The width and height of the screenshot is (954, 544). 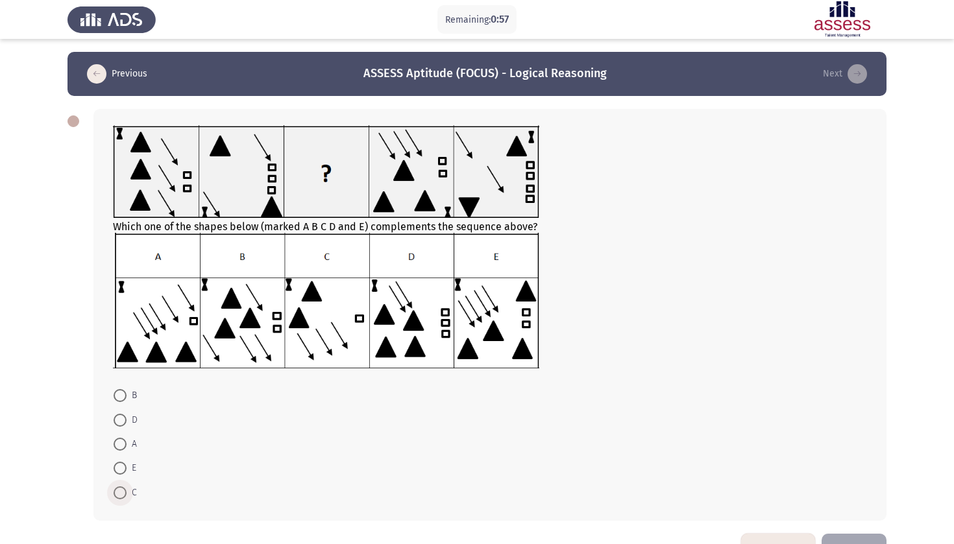 I want to click on span: C, so click(x=132, y=493).